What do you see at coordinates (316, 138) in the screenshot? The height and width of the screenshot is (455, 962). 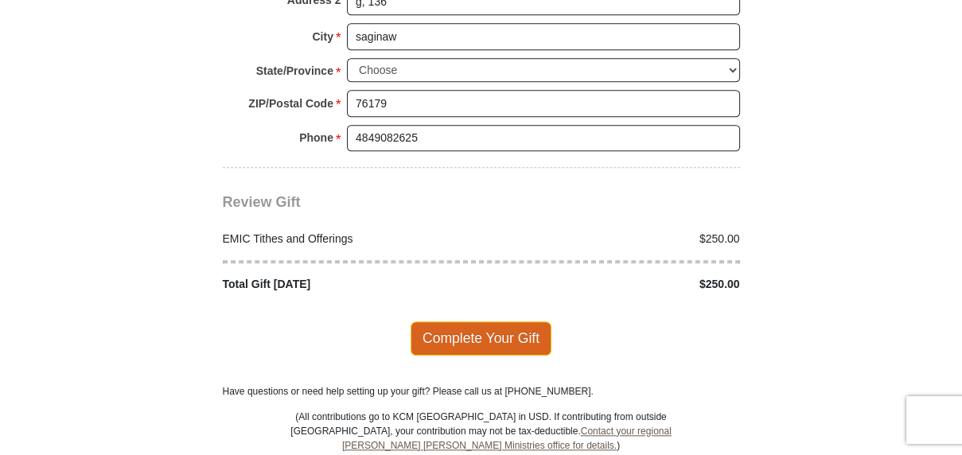 I see `strong: Phone` at bounding box center [316, 138].